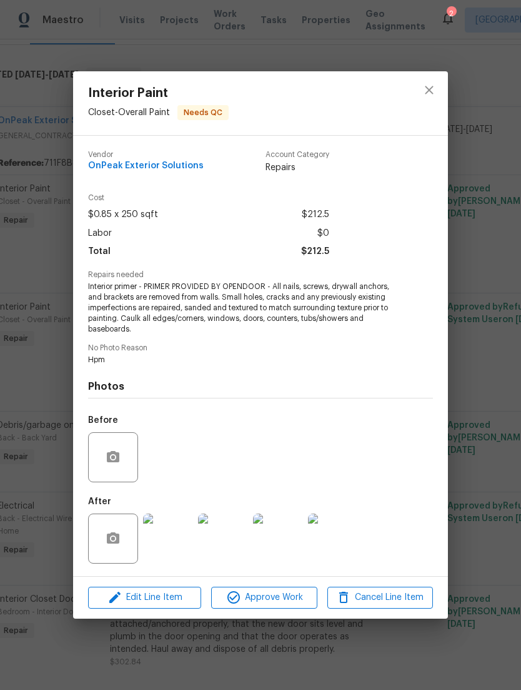 The width and height of the screenshot is (521, 690). What do you see at coordinates (261, 386) in the screenshot?
I see `h4: Photos` at bounding box center [261, 386].